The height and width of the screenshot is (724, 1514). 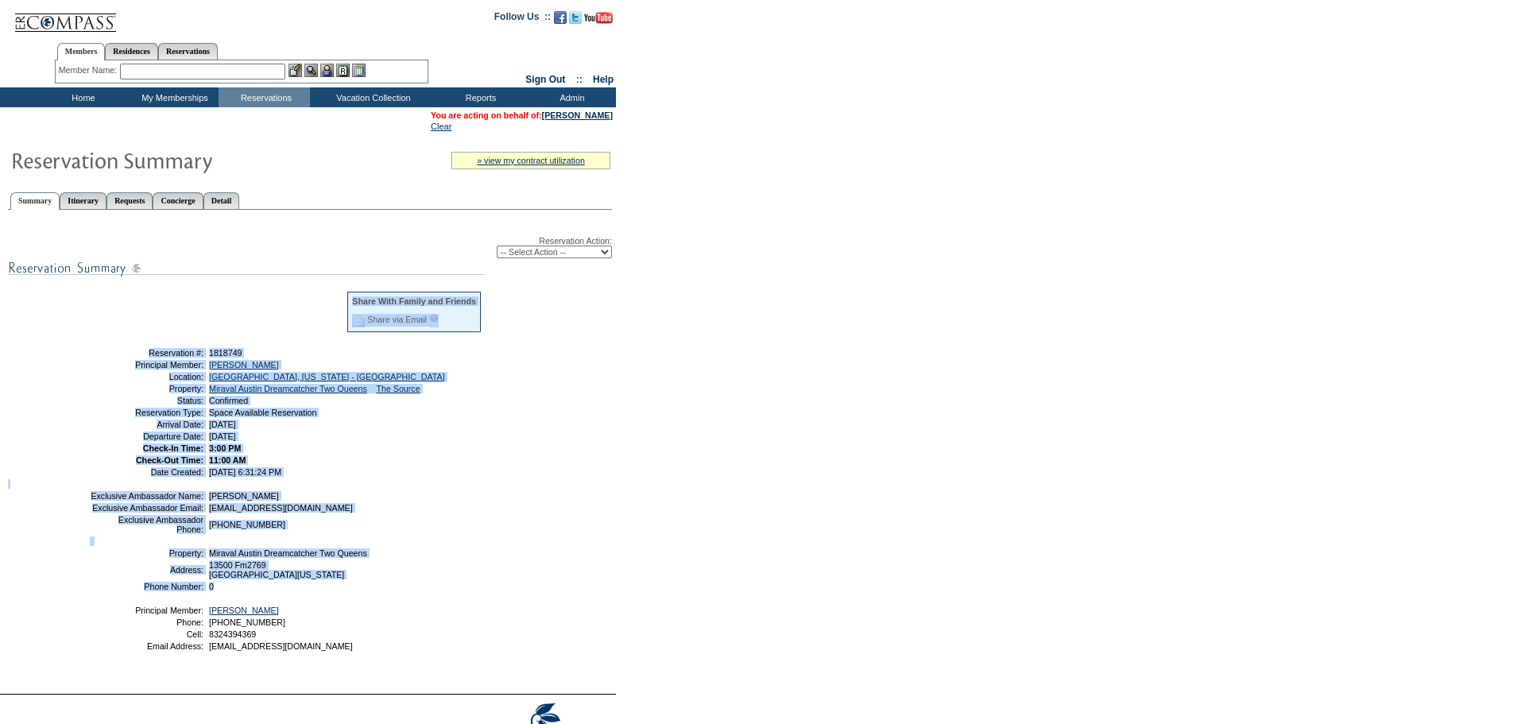 I want to click on a: Requests, so click(x=130, y=200).